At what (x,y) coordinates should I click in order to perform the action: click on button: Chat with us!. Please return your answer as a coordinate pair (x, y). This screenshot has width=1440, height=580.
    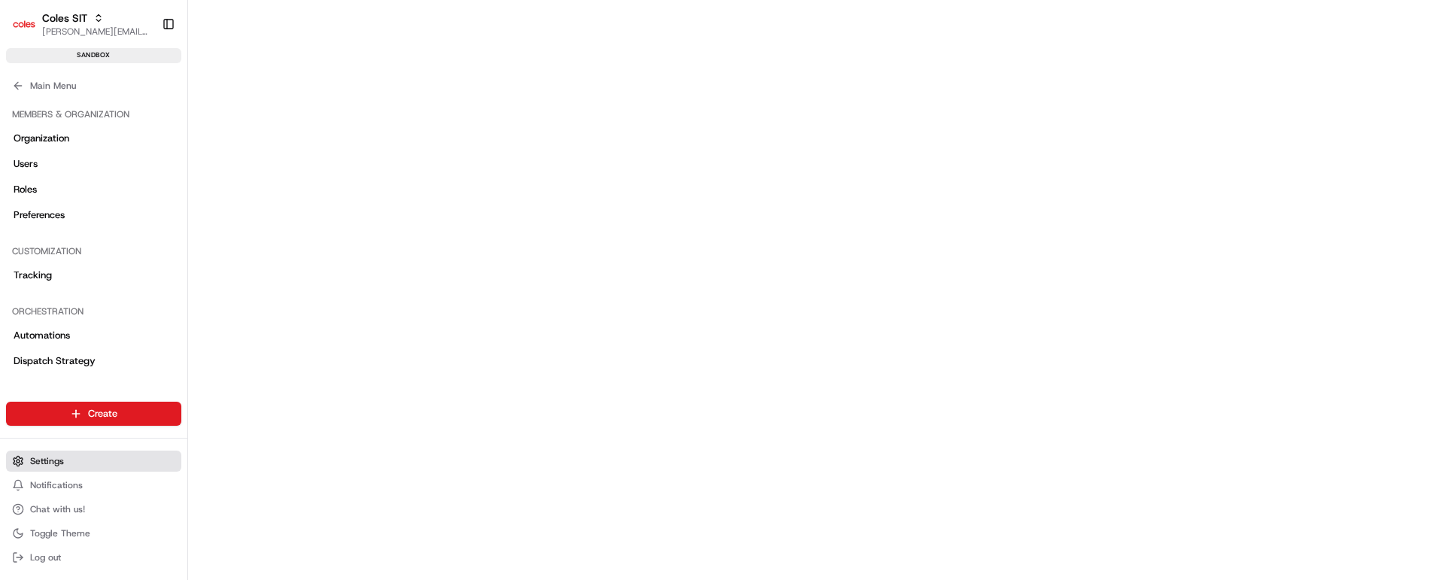
    Looking at the image, I should click on (93, 509).